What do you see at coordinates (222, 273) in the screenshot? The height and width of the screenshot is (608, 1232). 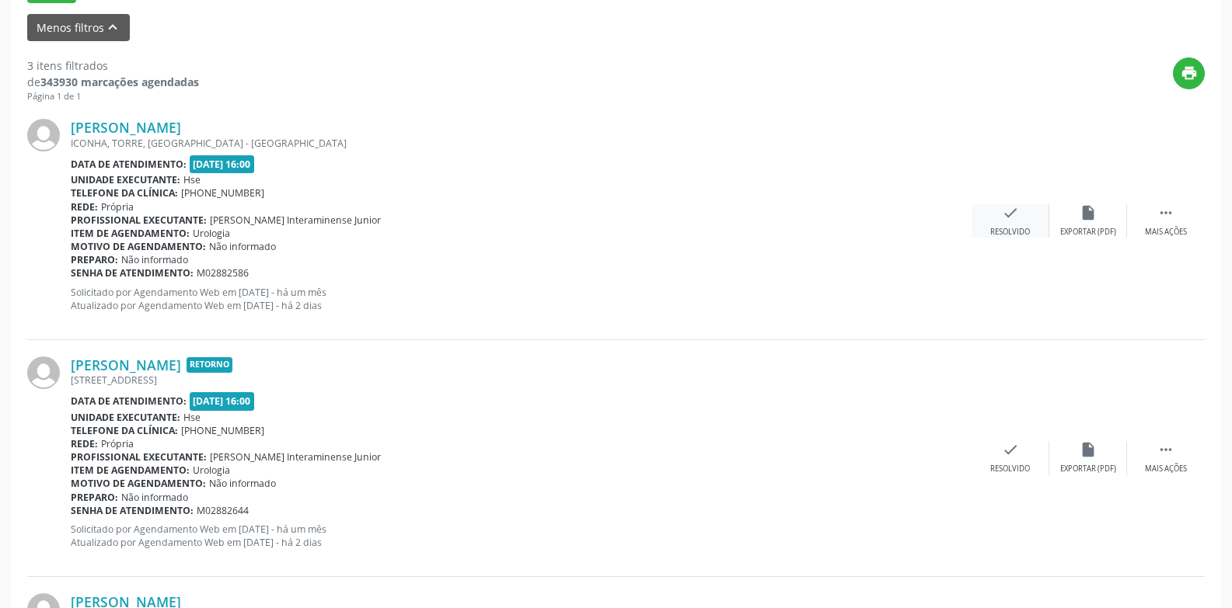 I see `span: M02882586` at bounding box center [222, 273].